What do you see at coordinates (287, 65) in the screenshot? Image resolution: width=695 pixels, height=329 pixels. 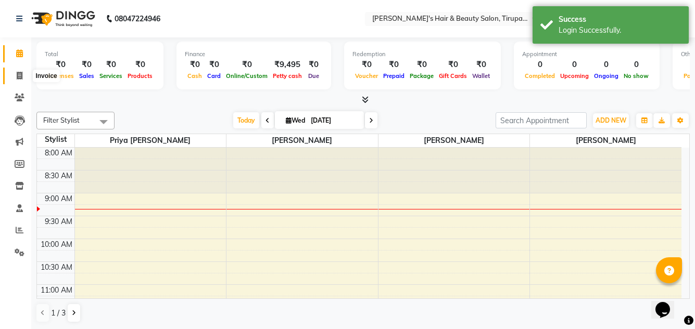 I see `div: ₹9,495` at bounding box center [287, 65].